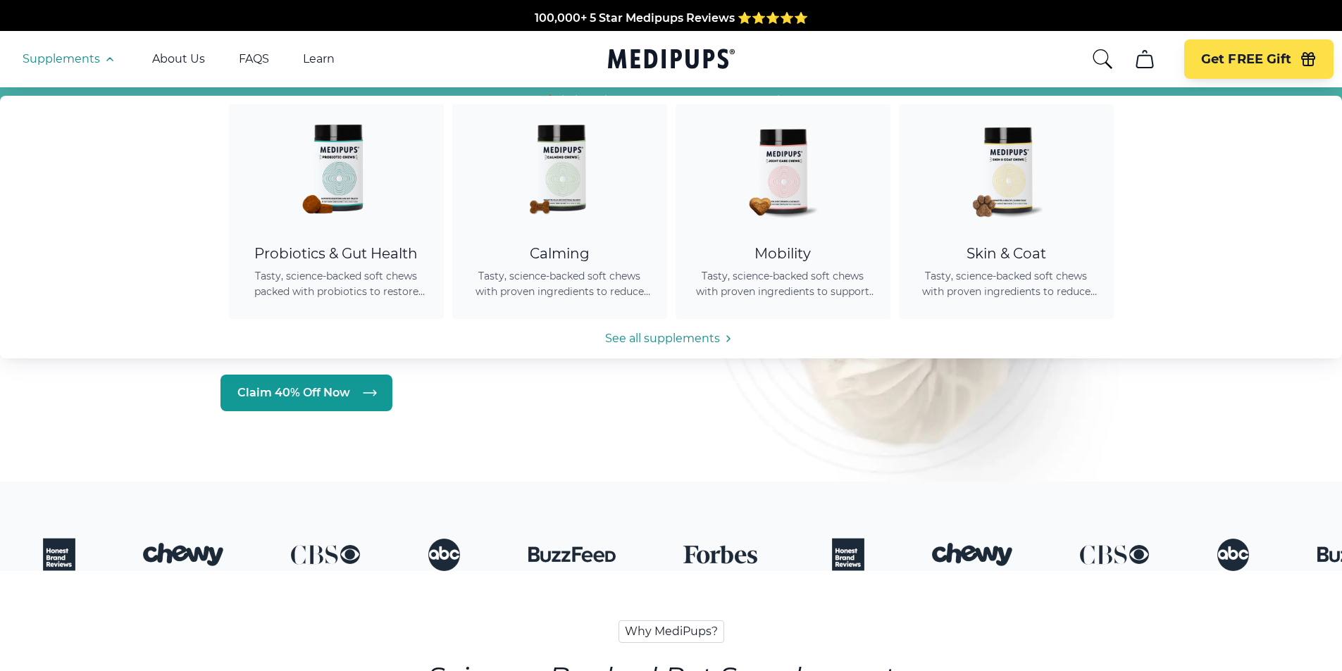 Image resolution: width=1342 pixels, height=671 pixels. I want to click on img: Calming Dog Chews - Medipups, so click(559, 168).